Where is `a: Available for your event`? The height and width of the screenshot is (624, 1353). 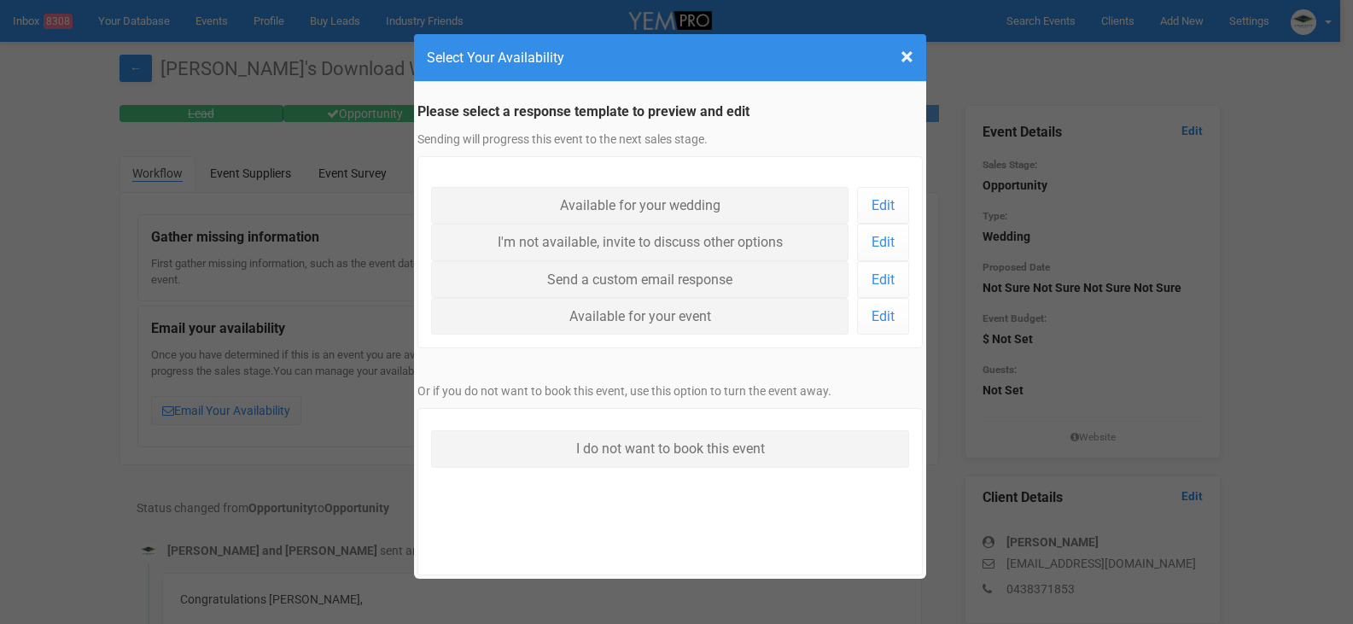 a: Available for your event is located at coordinates (639, 316).